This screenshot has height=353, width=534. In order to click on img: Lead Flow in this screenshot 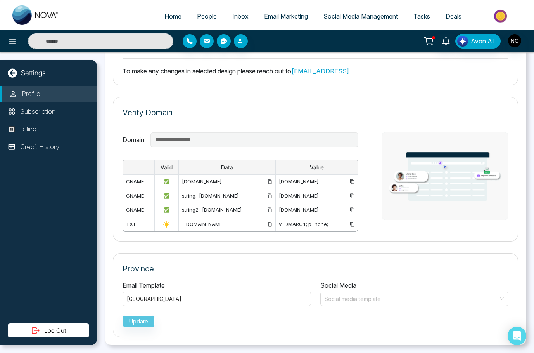, I will do `click(463, 41)`.